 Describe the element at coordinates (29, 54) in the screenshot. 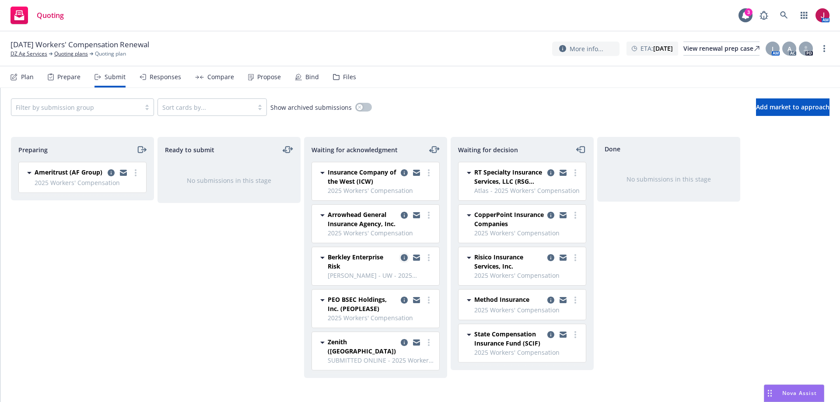

I see `a: DZ Ag Services` at that location.